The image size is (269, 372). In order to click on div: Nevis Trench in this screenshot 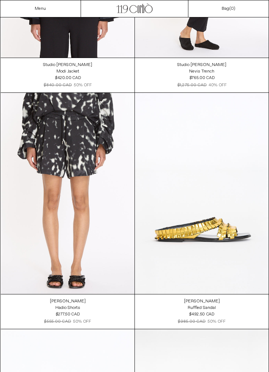, I will do `click(202, 71)`.